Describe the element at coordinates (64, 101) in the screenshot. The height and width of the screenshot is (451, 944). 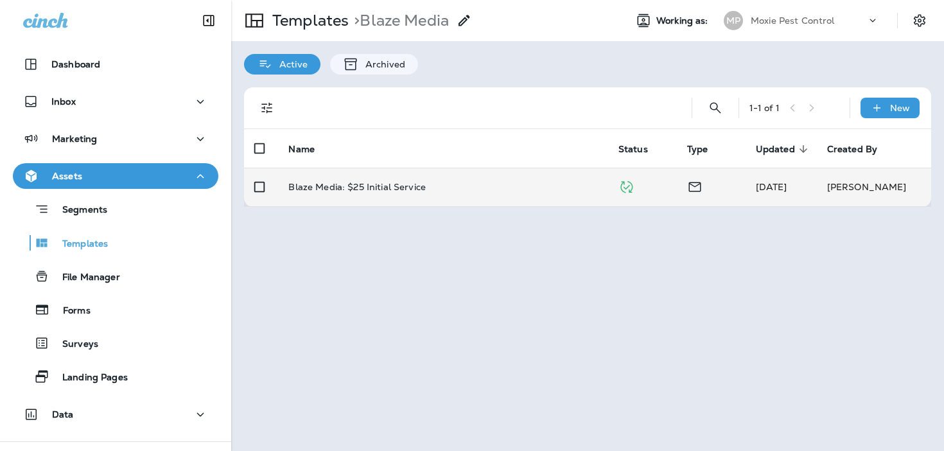
I see `p: Inbox` at that location.